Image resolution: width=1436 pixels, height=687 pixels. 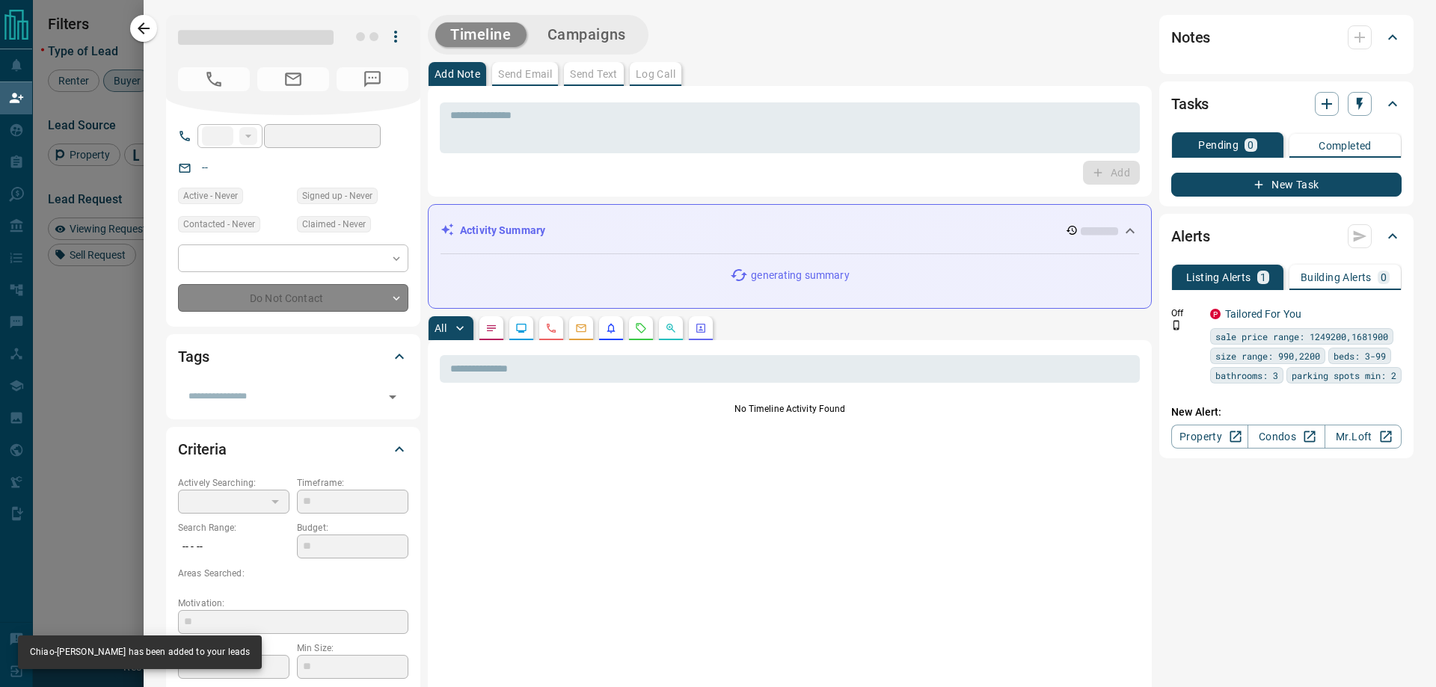 I want to click on p: Off, so click(x=1186, y=313).